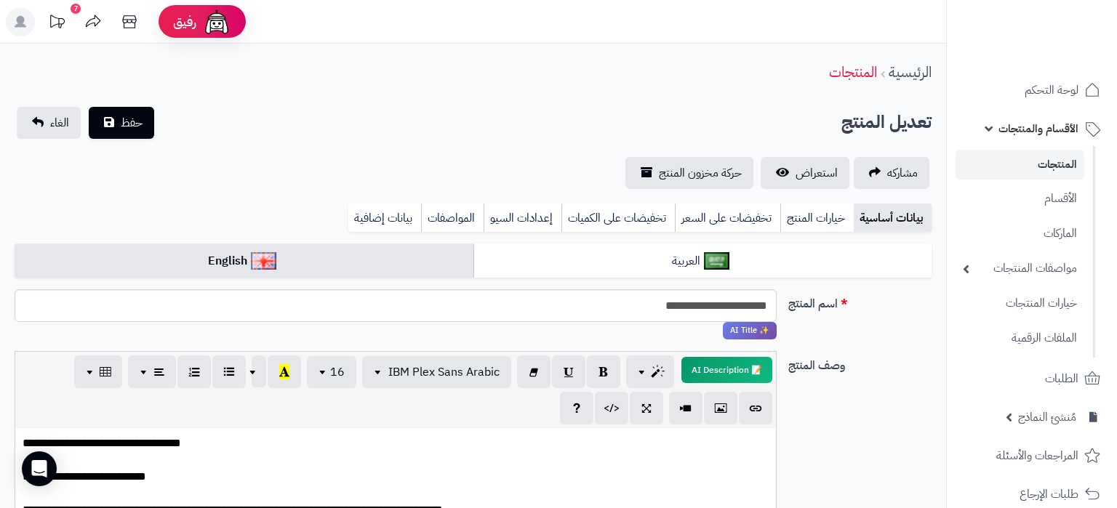 The width and height of the screenshot is (1117, 508). What do you see at coordinates (618, 218) in the screenshot?
I see `a: تخفيضات على الكميات` at bounding box center [618, 218].